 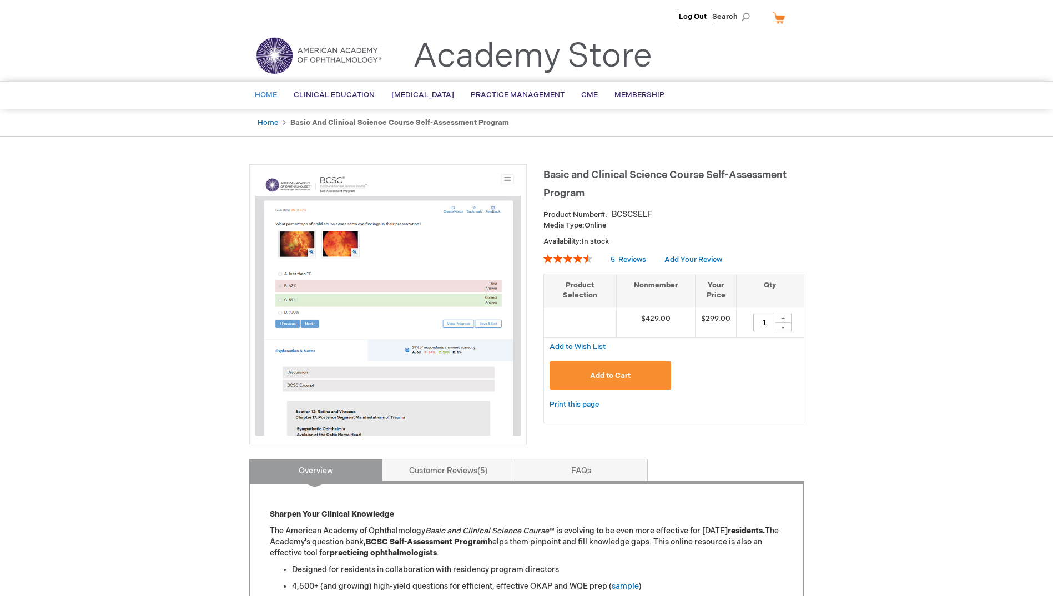 What do you see at coordinates (770, 290) in the screenshot?
I see `th: Qty` at bounding box center [770, 290].